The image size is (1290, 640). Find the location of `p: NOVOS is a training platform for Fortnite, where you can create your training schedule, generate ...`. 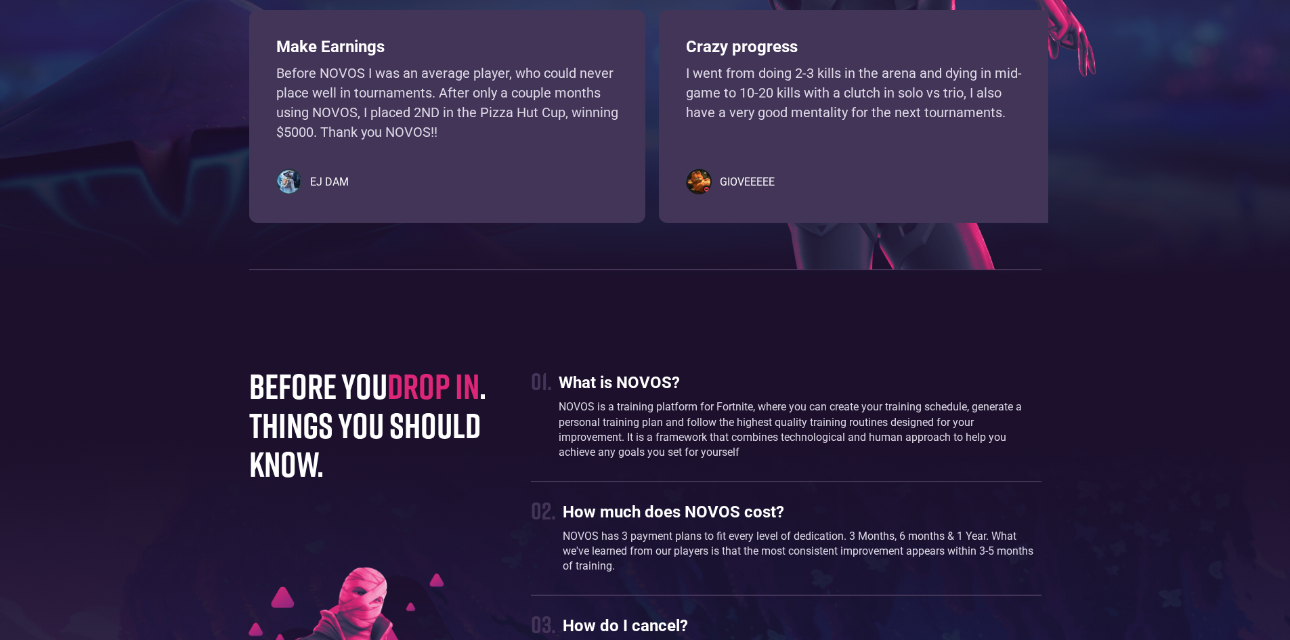

p: NOVOS is a training platform for Fortnite, where you can create your training schedule, generate ... is located at coordinates (800, 430).